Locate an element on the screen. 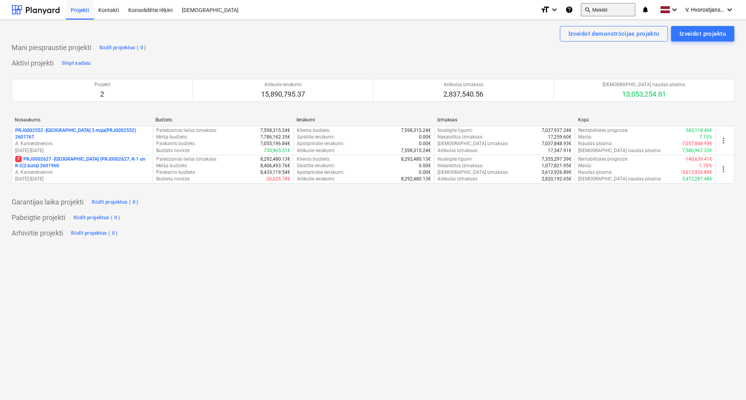  p: 7,037,848.93€ is located at coordinates (556, 144).